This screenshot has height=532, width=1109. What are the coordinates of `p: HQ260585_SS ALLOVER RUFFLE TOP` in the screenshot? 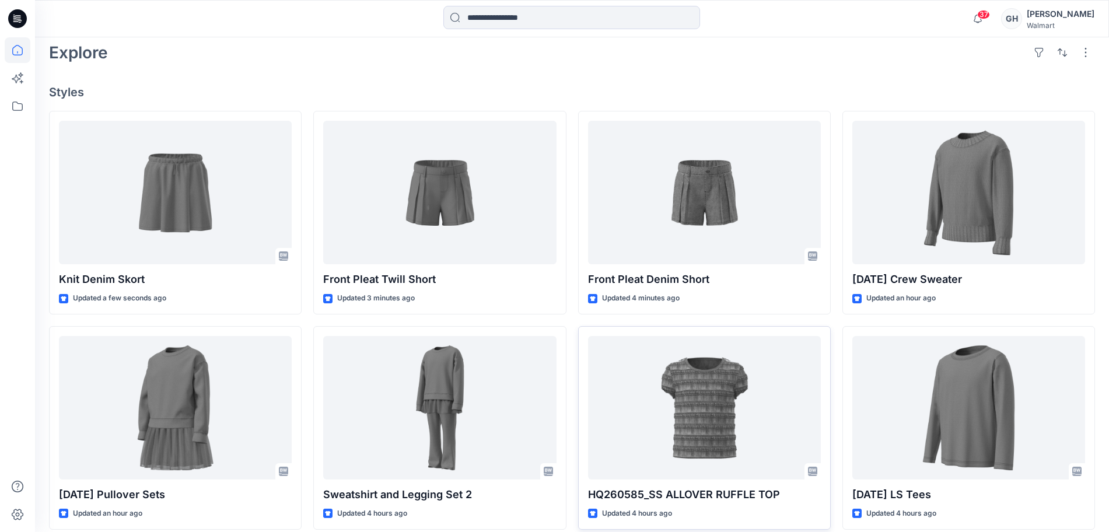 It's located at (704, 495).